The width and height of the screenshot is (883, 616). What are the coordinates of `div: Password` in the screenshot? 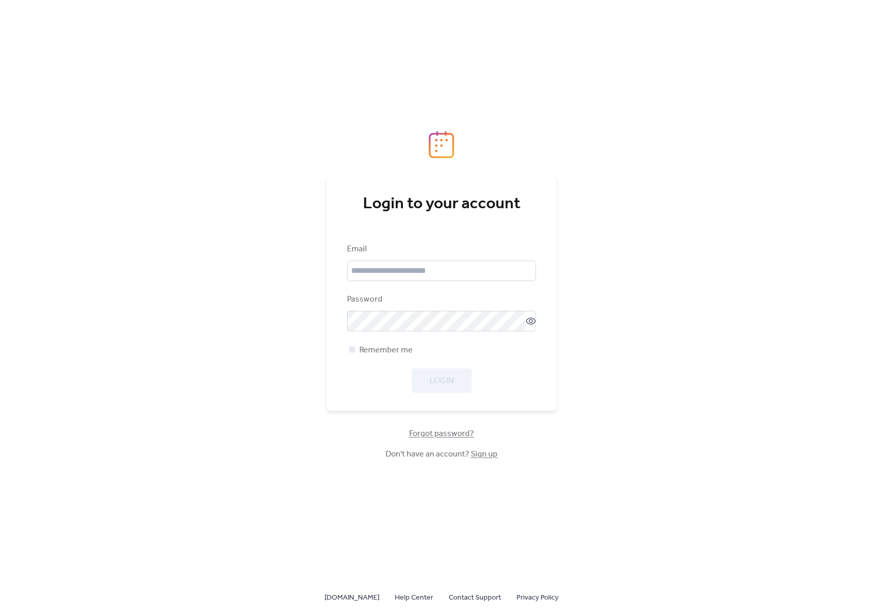 It's located at (440, 300).